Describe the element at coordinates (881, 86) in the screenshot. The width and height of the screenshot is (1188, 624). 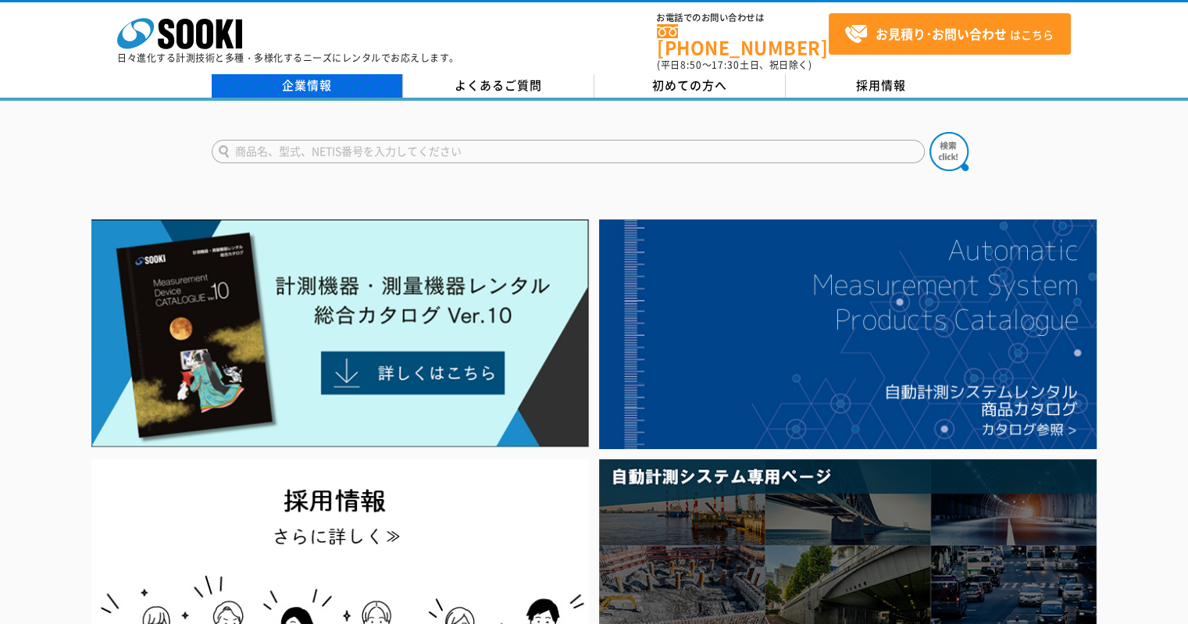
I see `a: 採用情報` at that location.